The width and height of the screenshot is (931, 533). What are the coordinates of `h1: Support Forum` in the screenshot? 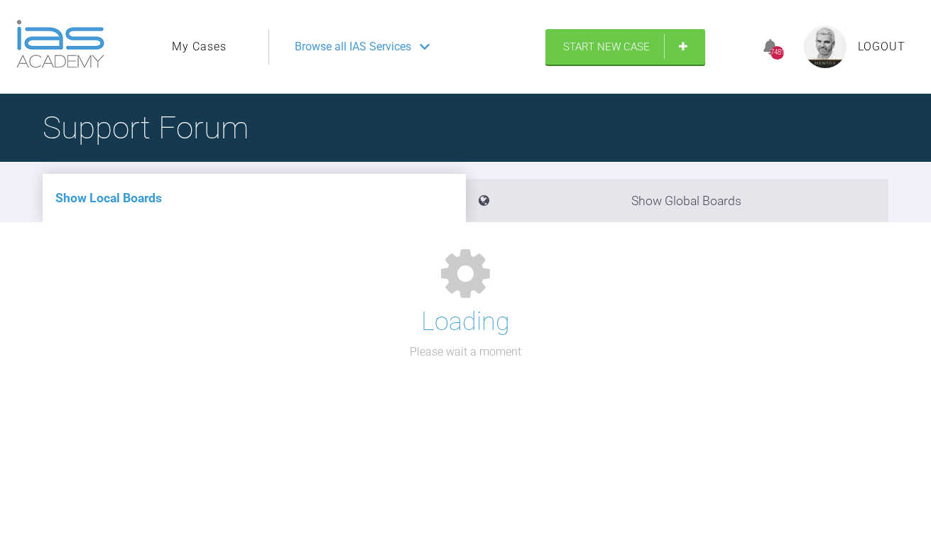 It's located at (146, 128).